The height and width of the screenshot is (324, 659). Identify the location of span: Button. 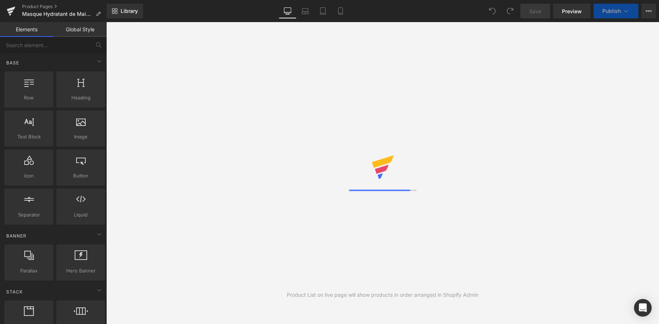
(81, 175).